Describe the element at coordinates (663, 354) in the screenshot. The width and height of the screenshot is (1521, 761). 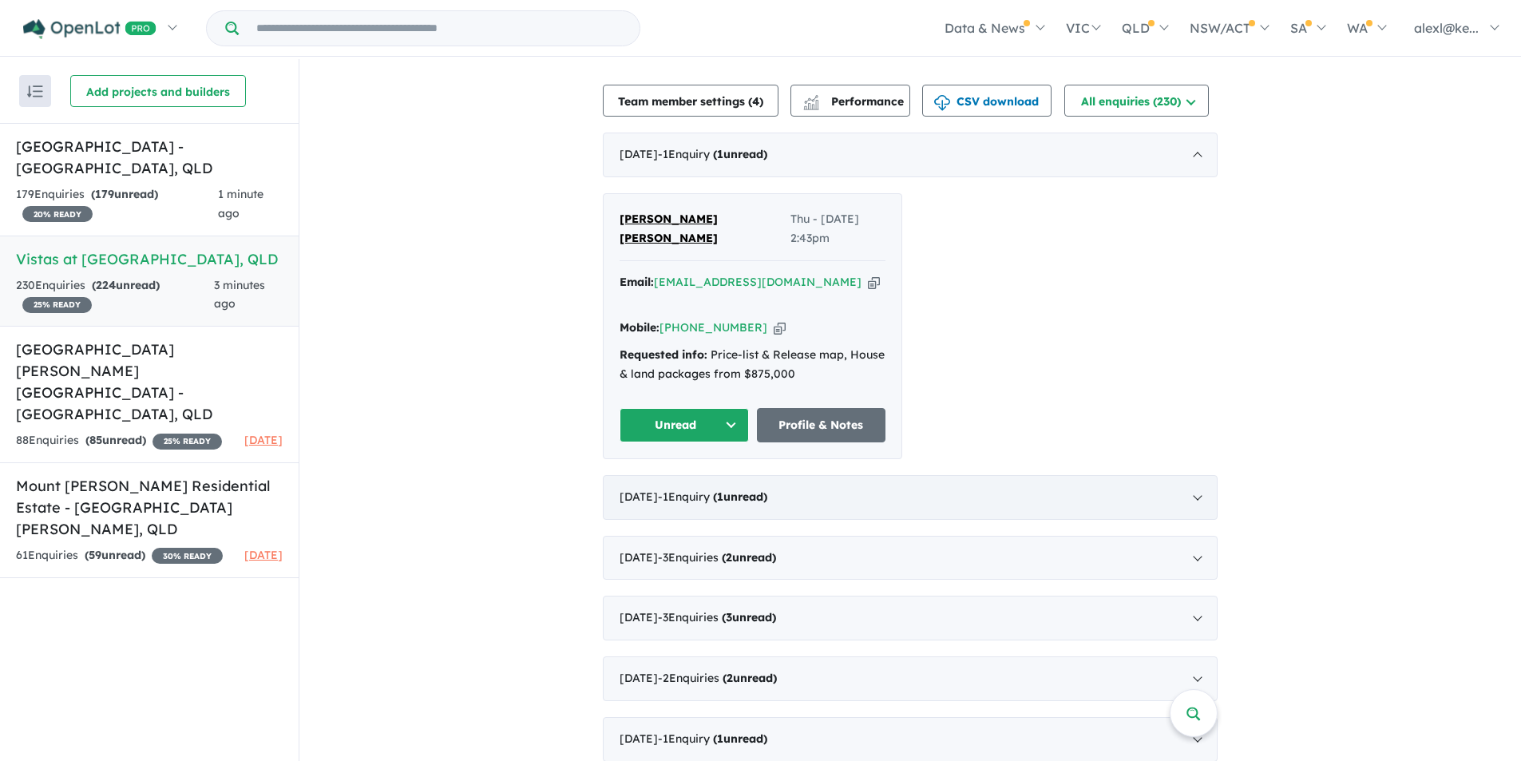
I see `strong: Requested info:` at that location.